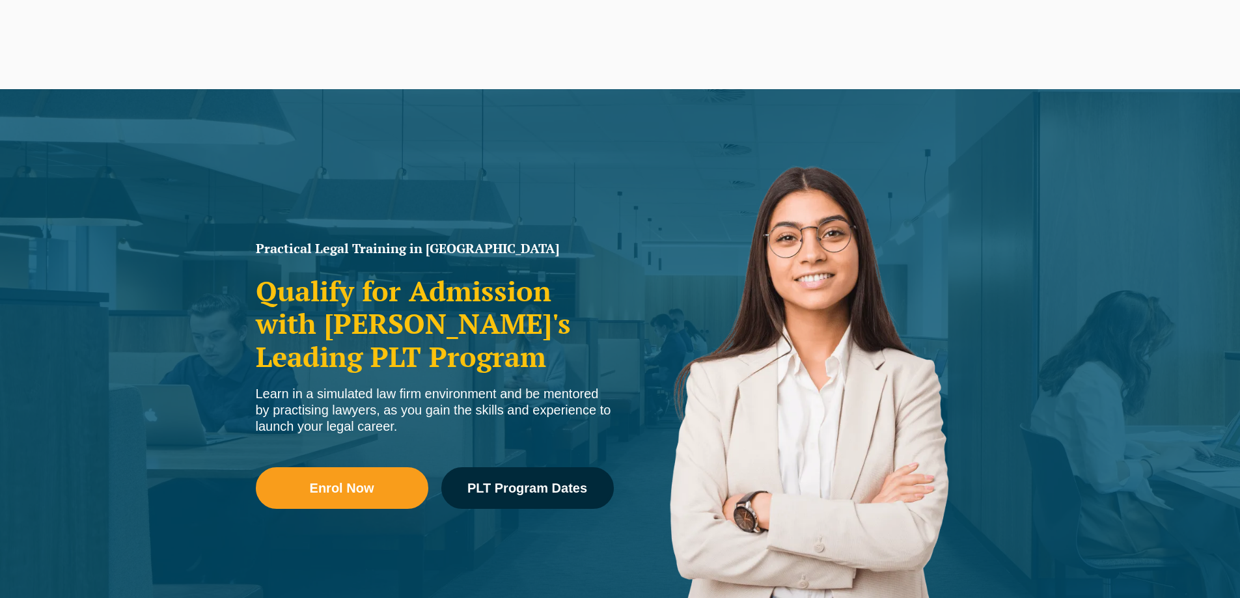  I want to click on a: PLT Program Dates, so click(527, 488).